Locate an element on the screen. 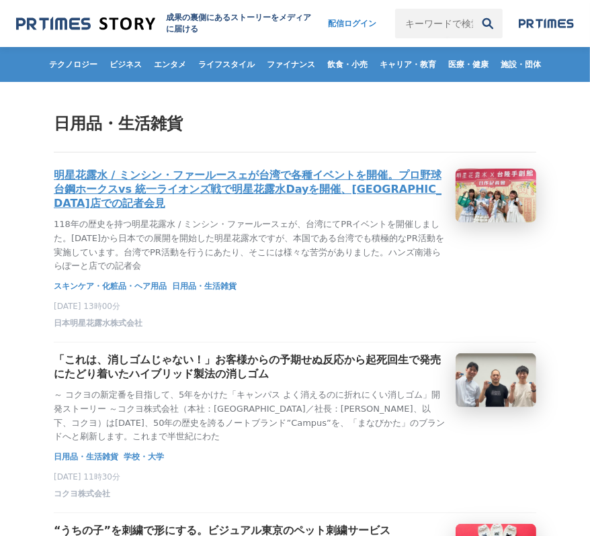  span: テクノロジー is located at coordinates (73, 65).